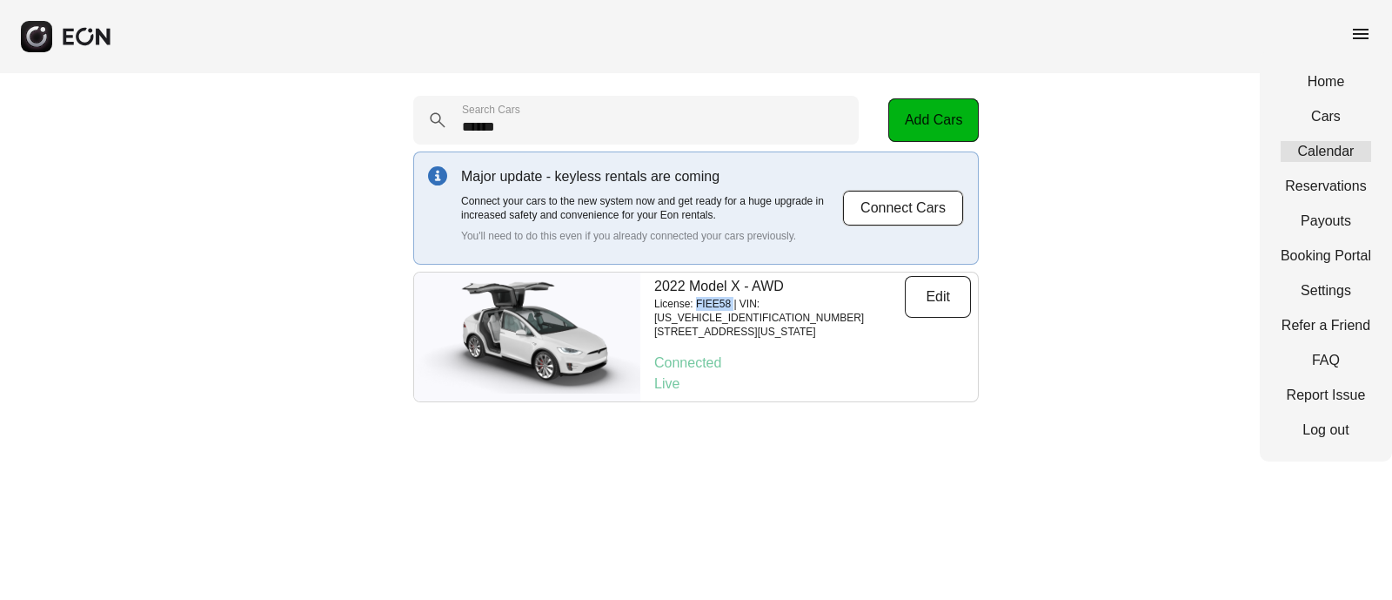 The height and width of the screenshot is (600, 1392). What do you see at coordinates (438, 176) in the screenshot?
I see `img: info` at bounding box center [438, 176].